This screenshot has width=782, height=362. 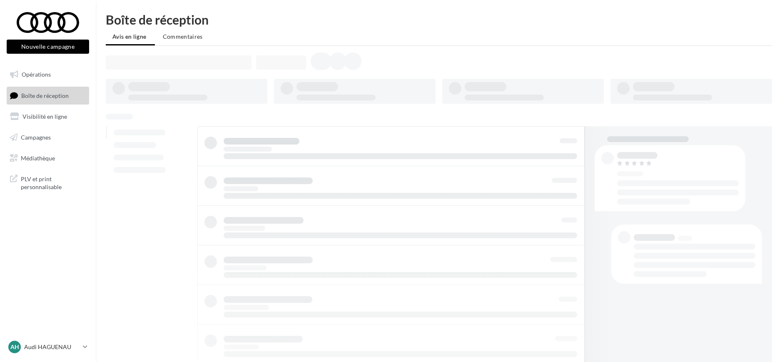 What do you see at coordinates (52, 347) in the screenshot?
I see `p: Audi HAGUENAU` at bounding box center [52, 347].